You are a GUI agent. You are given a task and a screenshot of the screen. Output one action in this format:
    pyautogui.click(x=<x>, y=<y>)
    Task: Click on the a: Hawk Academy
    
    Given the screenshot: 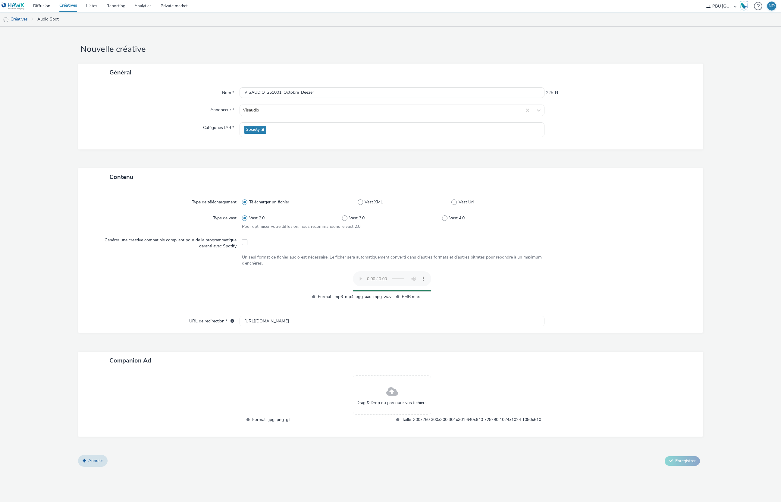 What is the action you would take?
    pyautogui.click(x=745, y=6)
    